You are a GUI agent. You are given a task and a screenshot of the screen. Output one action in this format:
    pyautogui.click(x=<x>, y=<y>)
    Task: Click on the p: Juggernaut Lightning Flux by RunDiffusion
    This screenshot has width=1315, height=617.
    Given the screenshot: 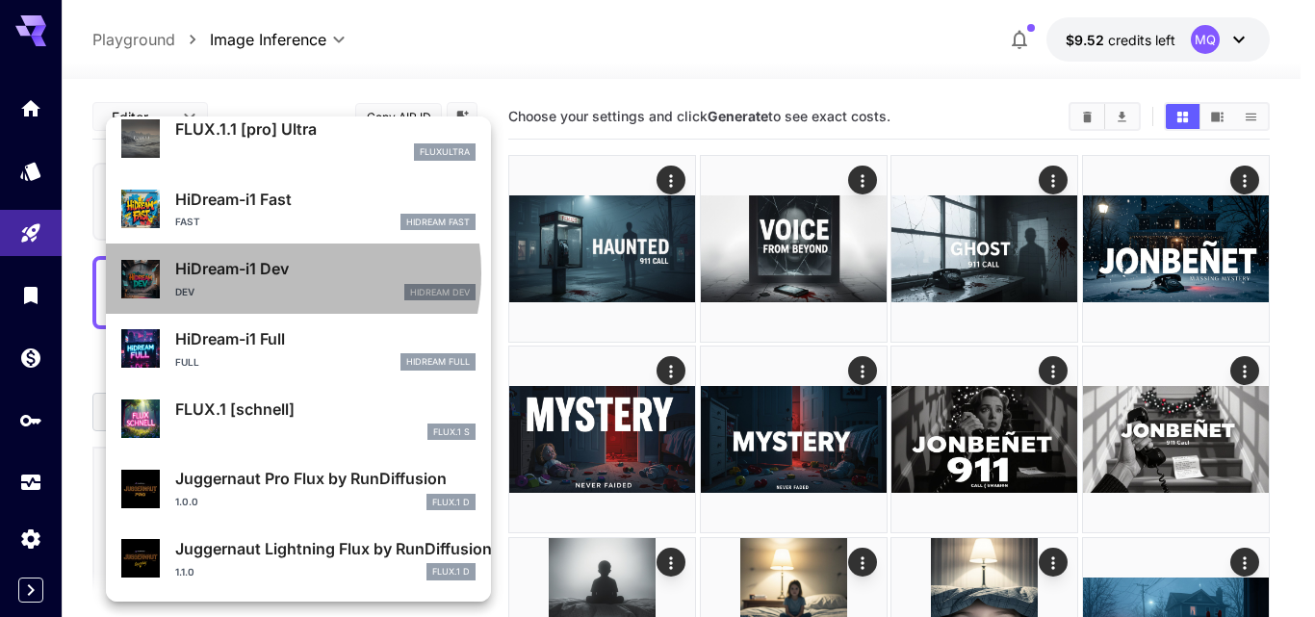 What is the action you would take?
    pyautogui.click(x=325, y=549)
    